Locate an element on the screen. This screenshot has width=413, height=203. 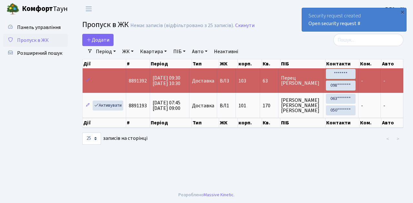
span: 8891193 is located at coordinates (138, 106).